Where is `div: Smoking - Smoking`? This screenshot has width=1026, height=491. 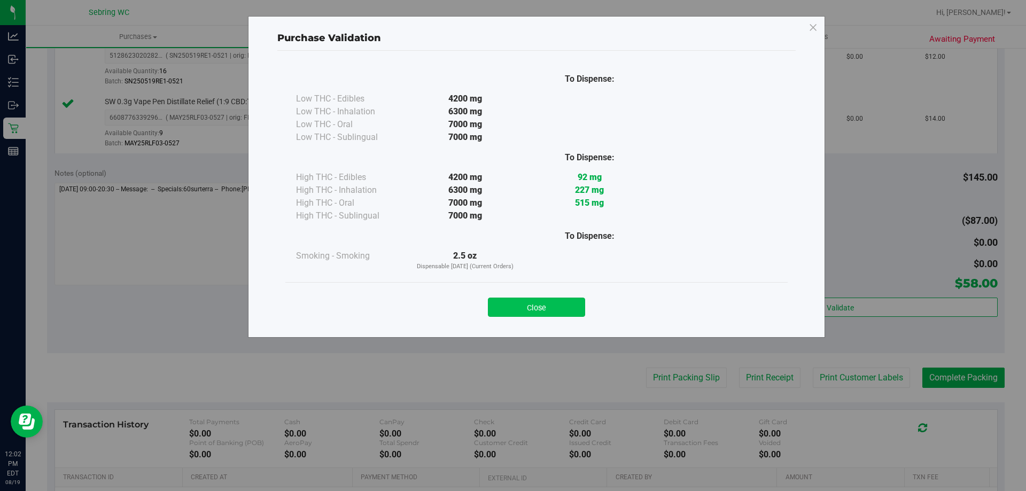 div: Smoking - Smoking is located at coordinates (349, 256).